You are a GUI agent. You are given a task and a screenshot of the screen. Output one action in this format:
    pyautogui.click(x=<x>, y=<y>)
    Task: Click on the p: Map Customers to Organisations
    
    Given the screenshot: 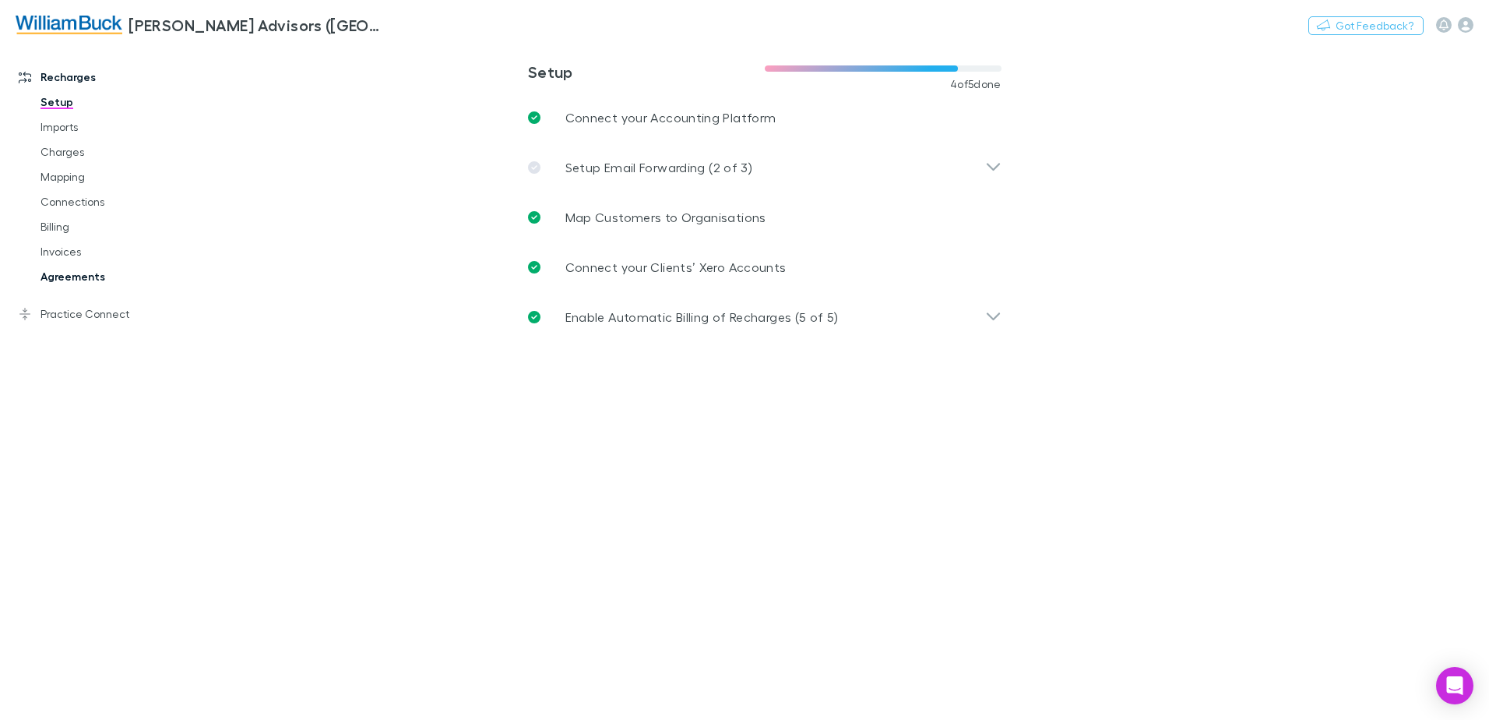 What is the action you would take?
    pyautogui.click(x=666, y=217)
    